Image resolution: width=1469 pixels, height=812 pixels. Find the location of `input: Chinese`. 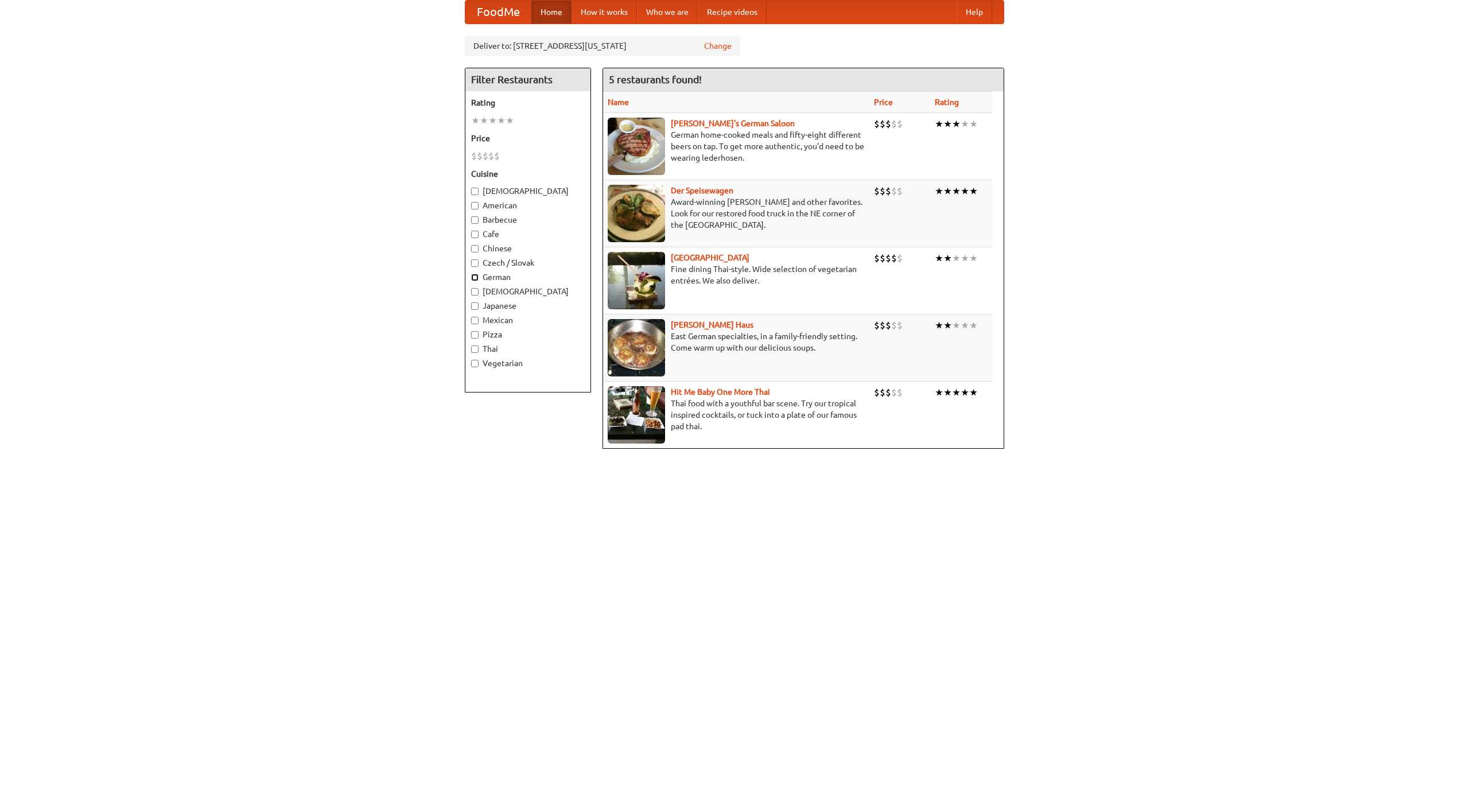

input: Chinese is located at coordinates (474, 249).